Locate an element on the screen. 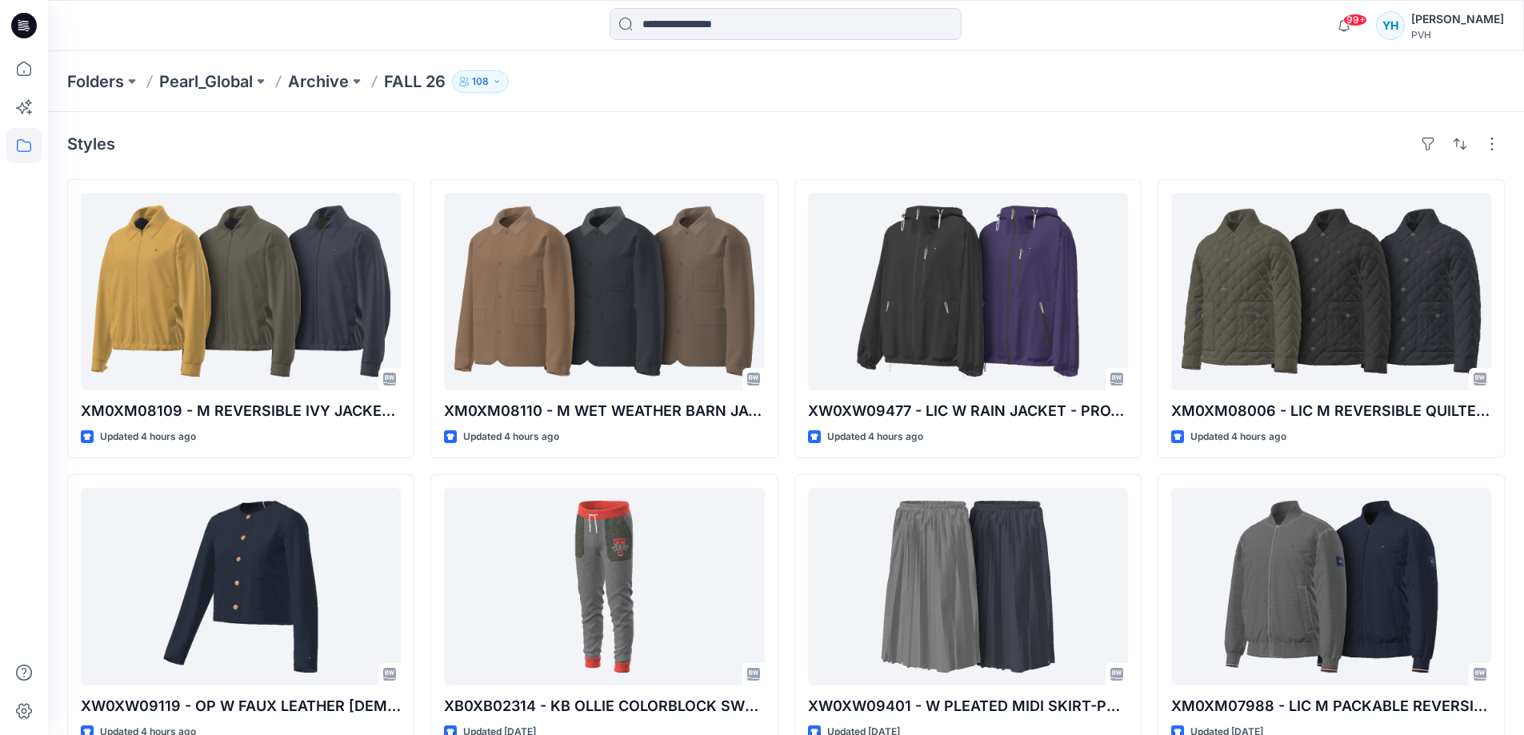 The height and width of the screenshot is (735, 1524). div: YH is located at coordinates (1390, 26).